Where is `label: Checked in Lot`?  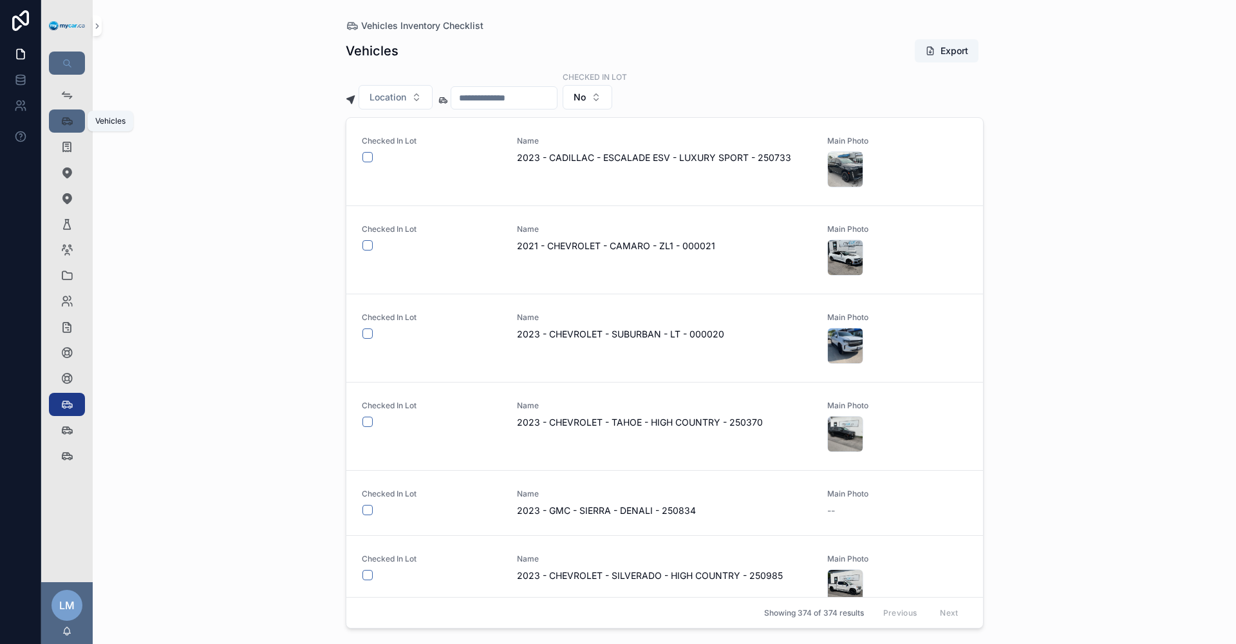 label: Checked in Lot is located at coordinates (595, 77).